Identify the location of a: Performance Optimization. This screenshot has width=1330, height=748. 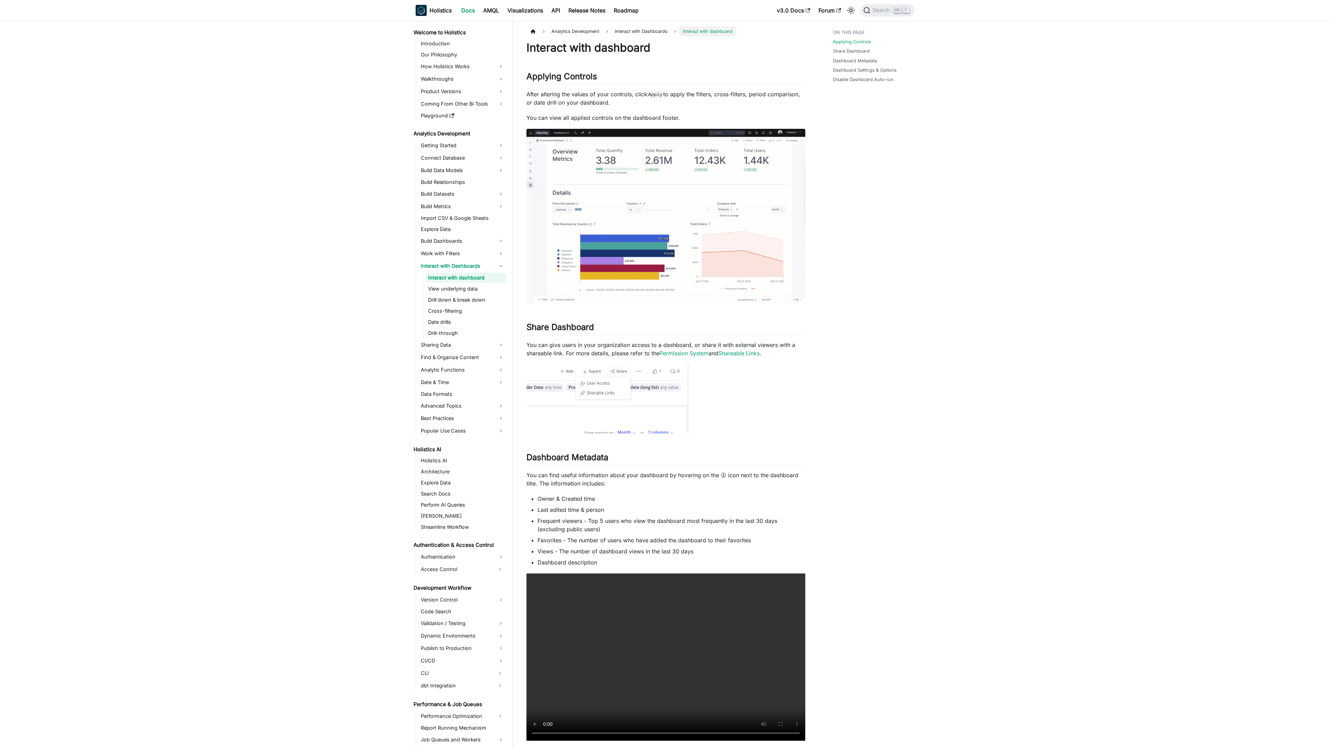
(456, 717).